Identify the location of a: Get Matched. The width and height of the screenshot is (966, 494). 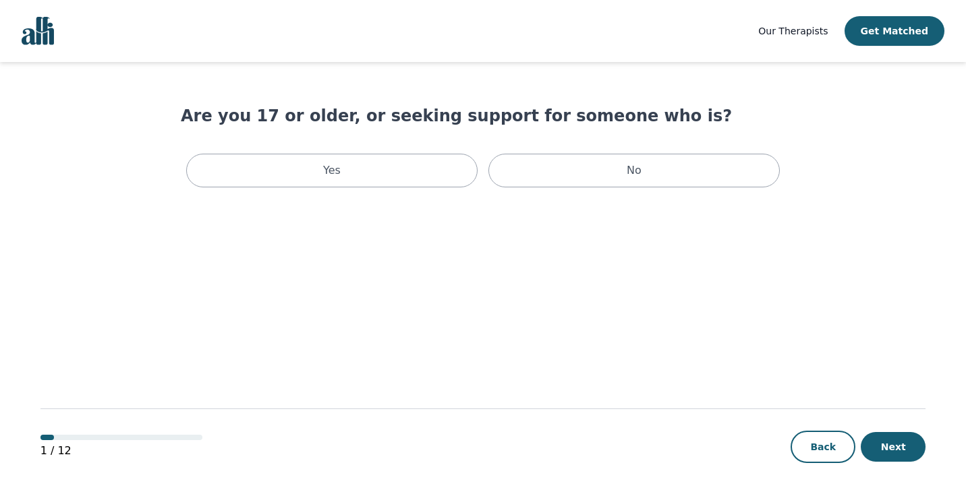
(894, 31).